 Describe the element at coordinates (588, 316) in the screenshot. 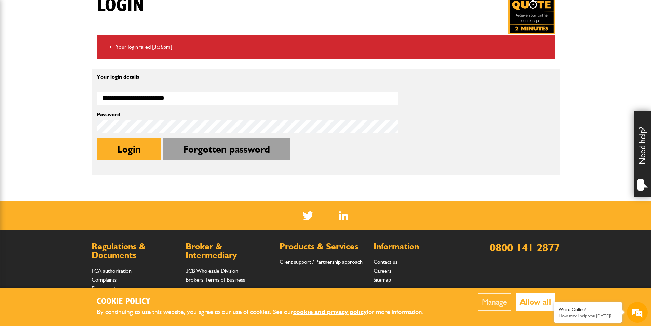

I see `p: How may I help you today?` at that location.